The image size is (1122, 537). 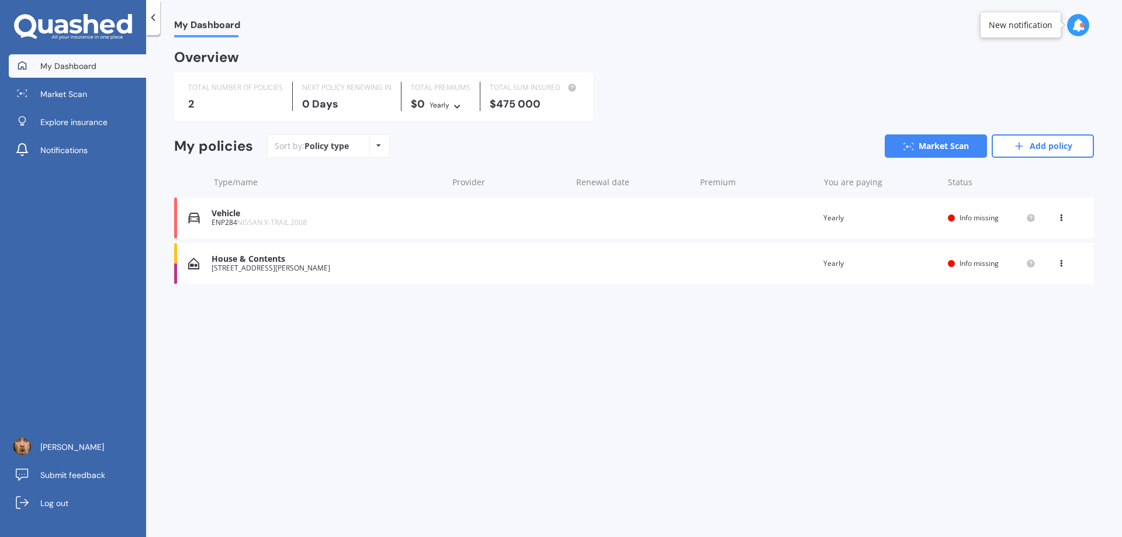 I want to click on span: Log out, so click(x=54, y=503).